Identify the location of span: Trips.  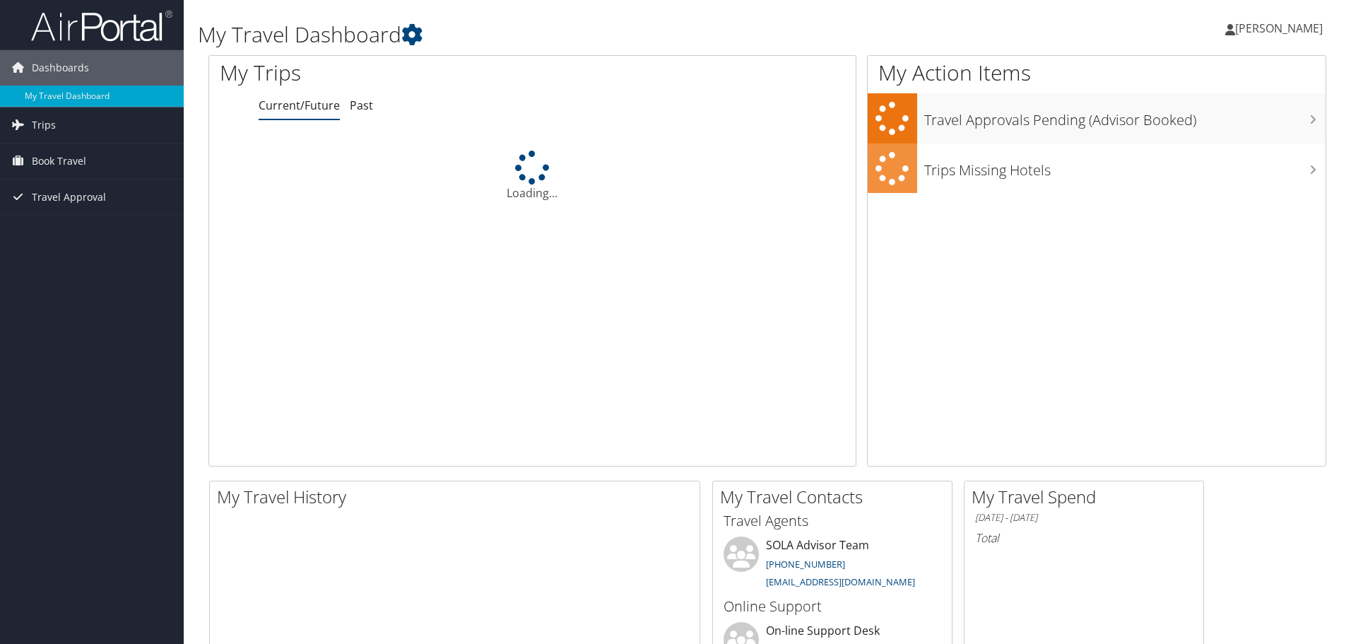
(44, 125).